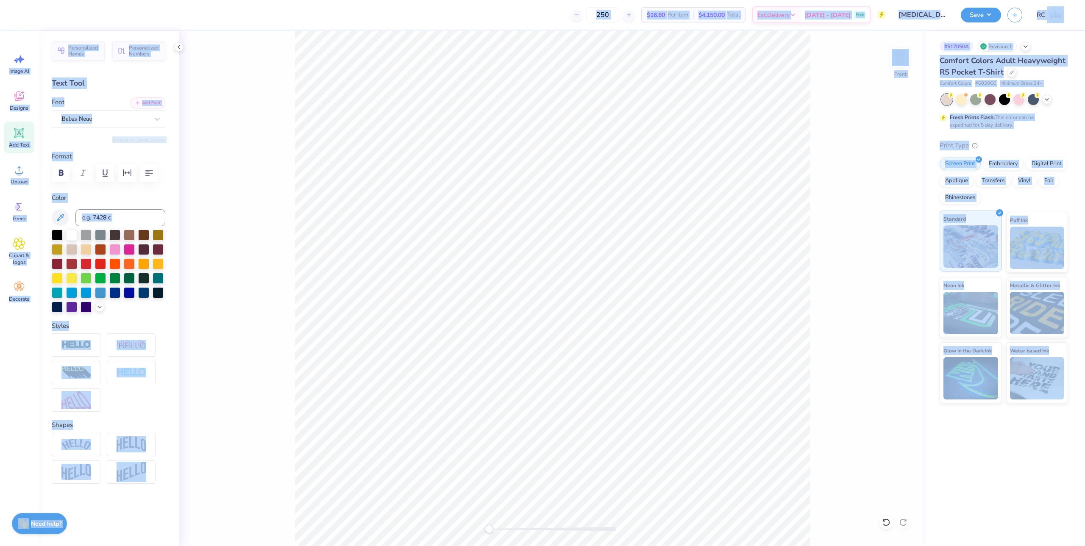 Image resolution: width=1085 pixels, height=546 pixels. What do you see at coordinates (971, 313) in the screenshot?
I see `img: Neon Ink` at bounding box center [971, 313].